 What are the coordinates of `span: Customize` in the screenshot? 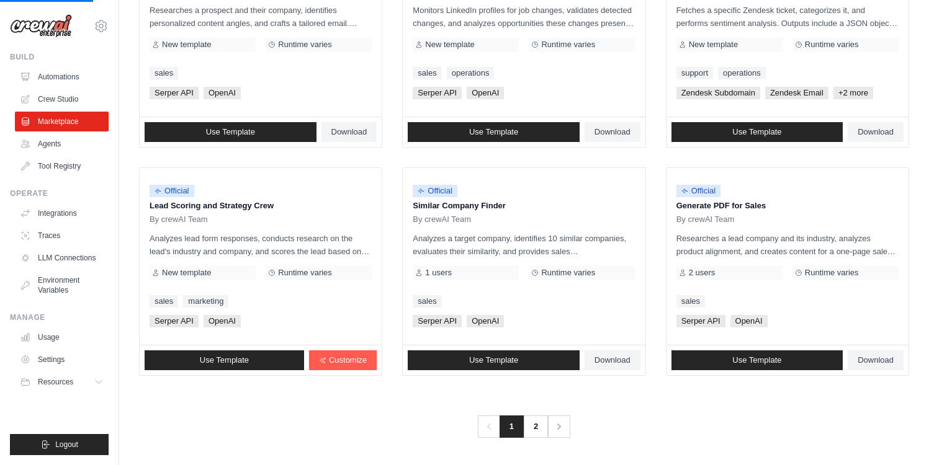 It's located at (348, 361).